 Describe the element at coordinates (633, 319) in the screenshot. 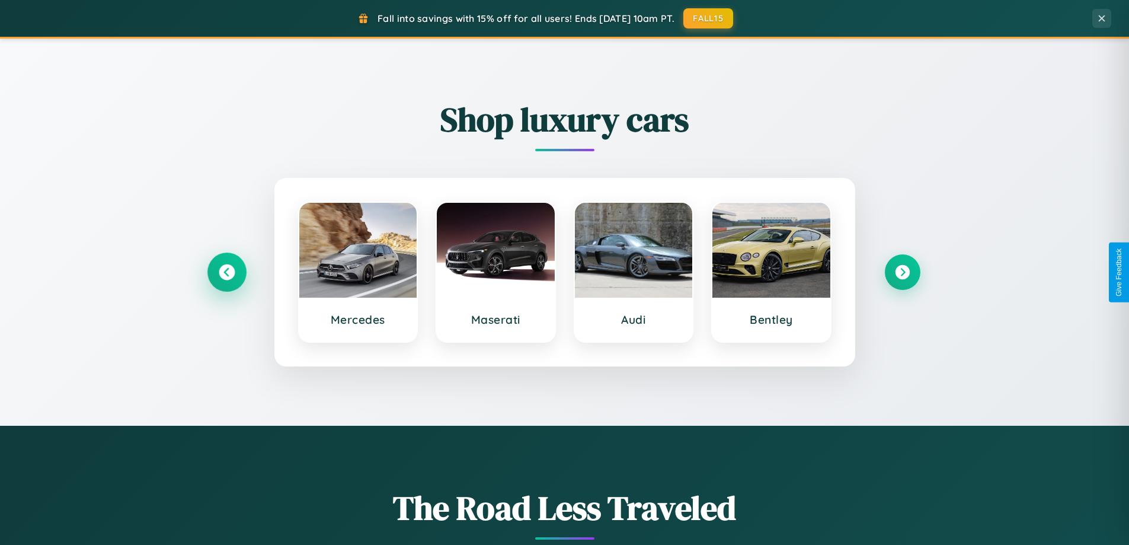

I see `h3: Audi` at that location.